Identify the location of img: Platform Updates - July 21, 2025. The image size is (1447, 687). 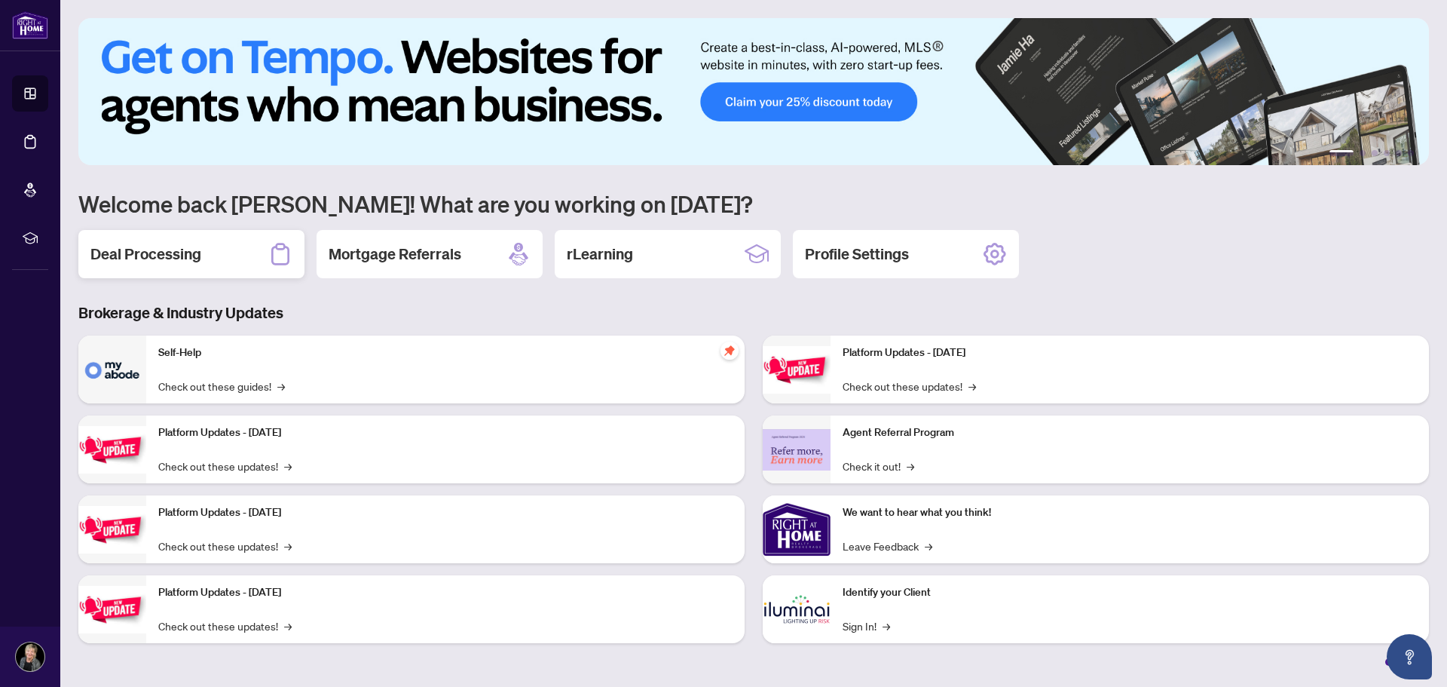
(112, 529).